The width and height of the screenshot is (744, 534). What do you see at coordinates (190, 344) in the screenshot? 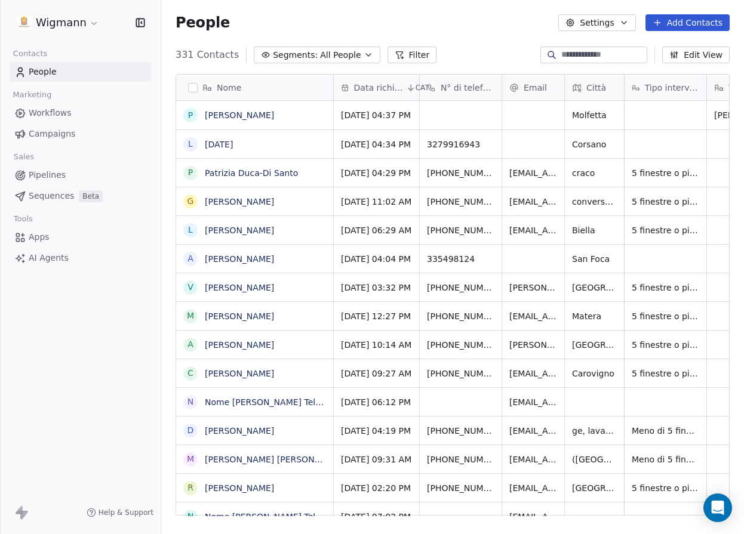
I see `div: a` at bounding box center [190, 344].